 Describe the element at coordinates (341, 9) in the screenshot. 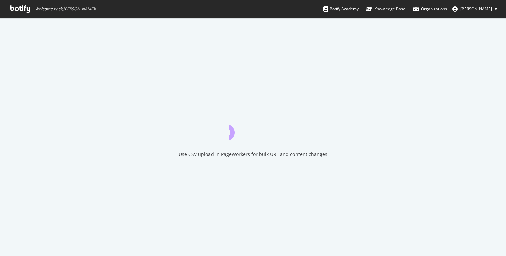

I see `div: Botify Academy` at that location.